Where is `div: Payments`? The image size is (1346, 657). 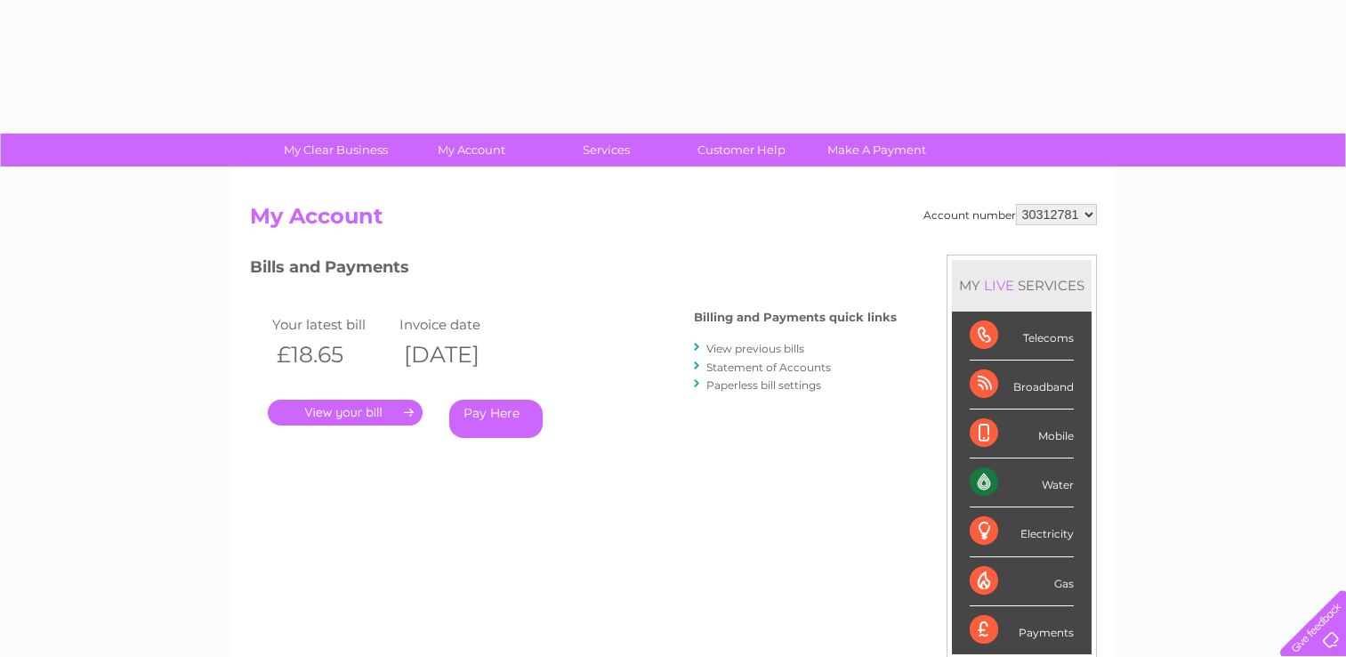
div: Payments is located at coordinates (1021, 630).